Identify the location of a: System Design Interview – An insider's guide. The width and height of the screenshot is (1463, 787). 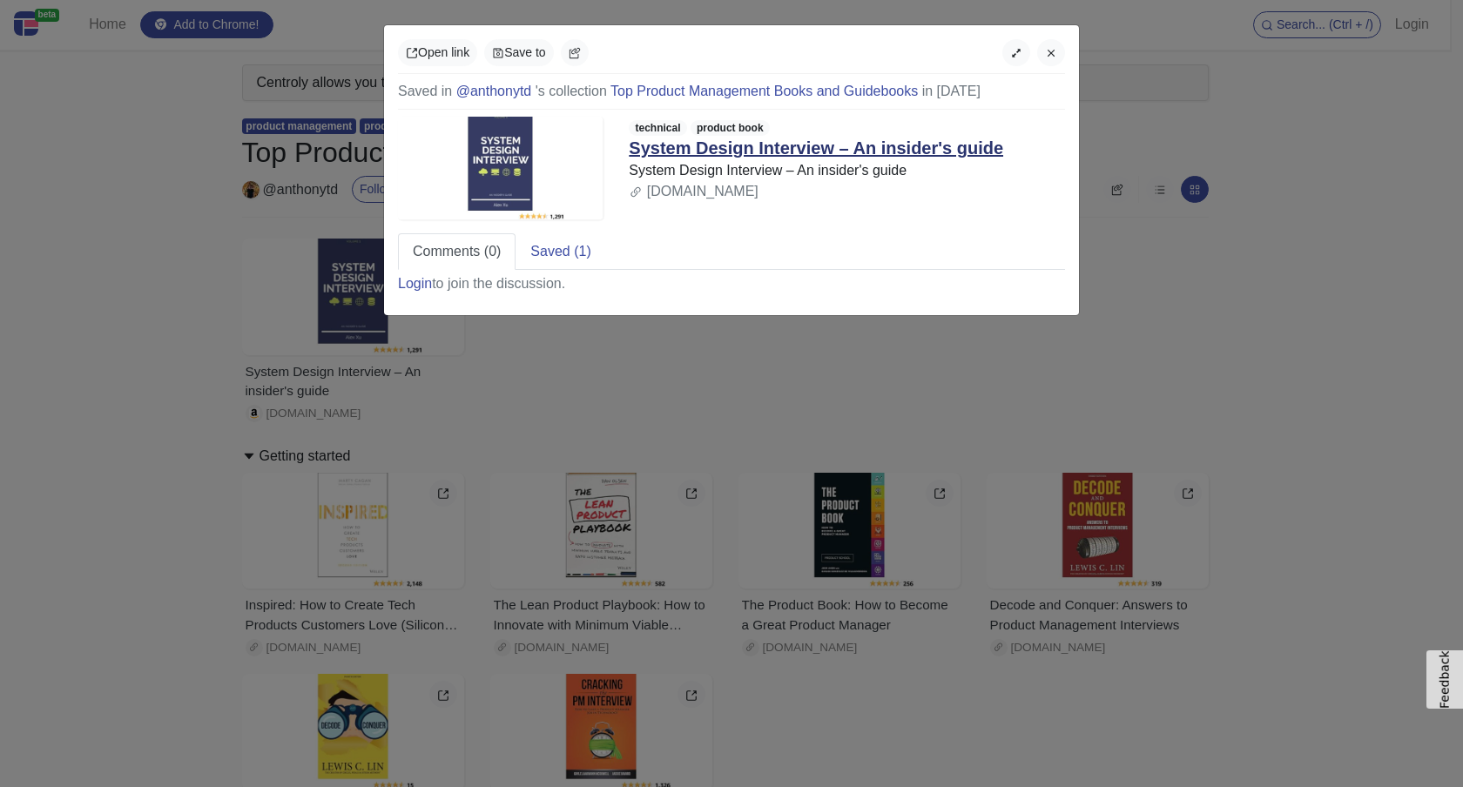
(816, 148).